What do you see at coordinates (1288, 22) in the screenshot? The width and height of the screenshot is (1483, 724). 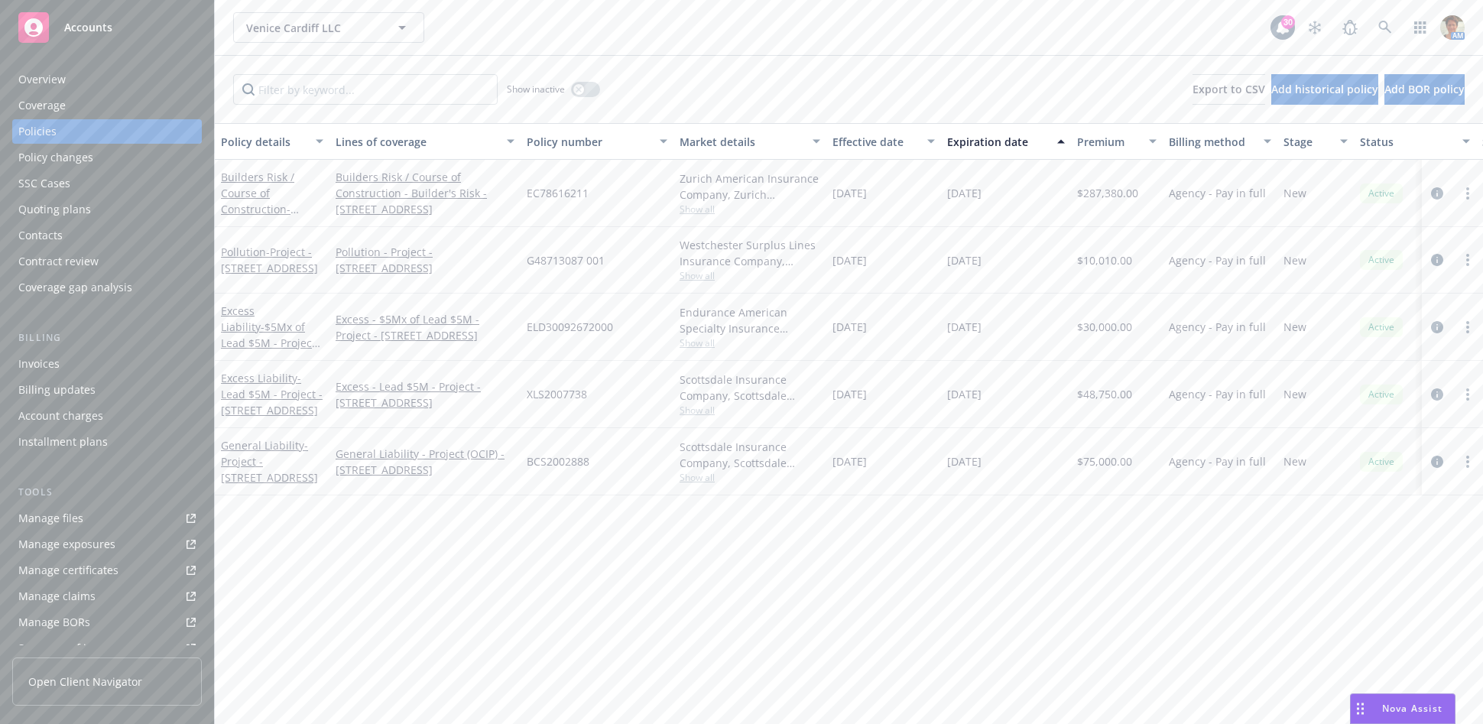 I see `div: 30` at bounding box center [1288, 22].